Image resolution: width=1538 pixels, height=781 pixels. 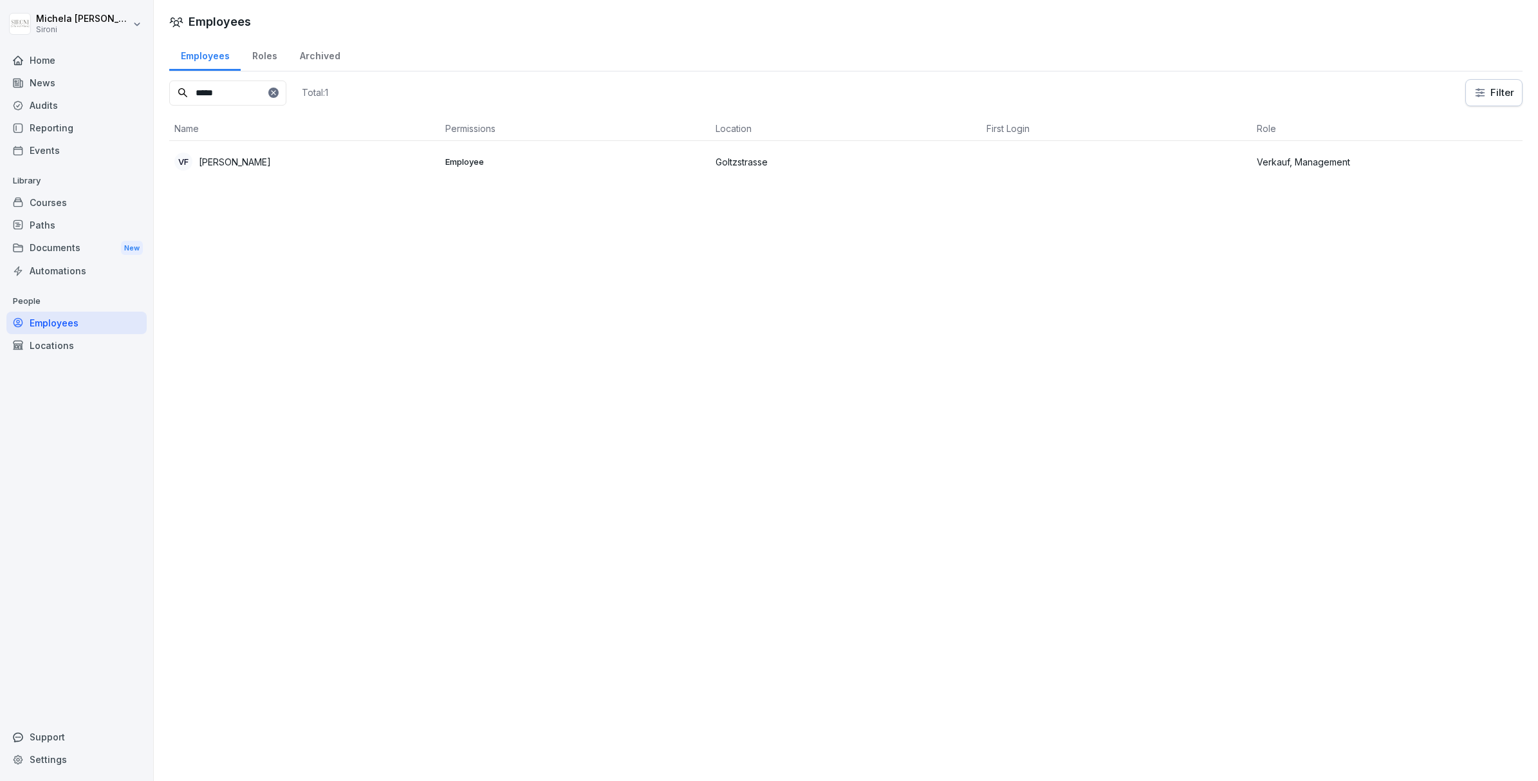 What do you see at coordinates (77, 105) in the screenshot?
I see `div: Audits` at bounding box center [77, 105].